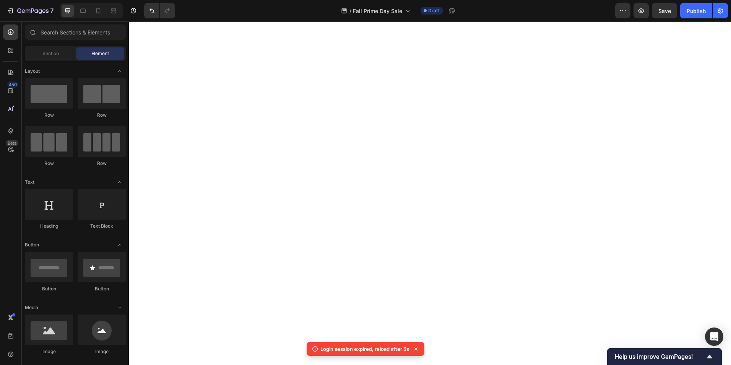  What do you see at coordinates (100, 54) in the screenshot?
I see `span: Element` at bounding box center [100, 54].